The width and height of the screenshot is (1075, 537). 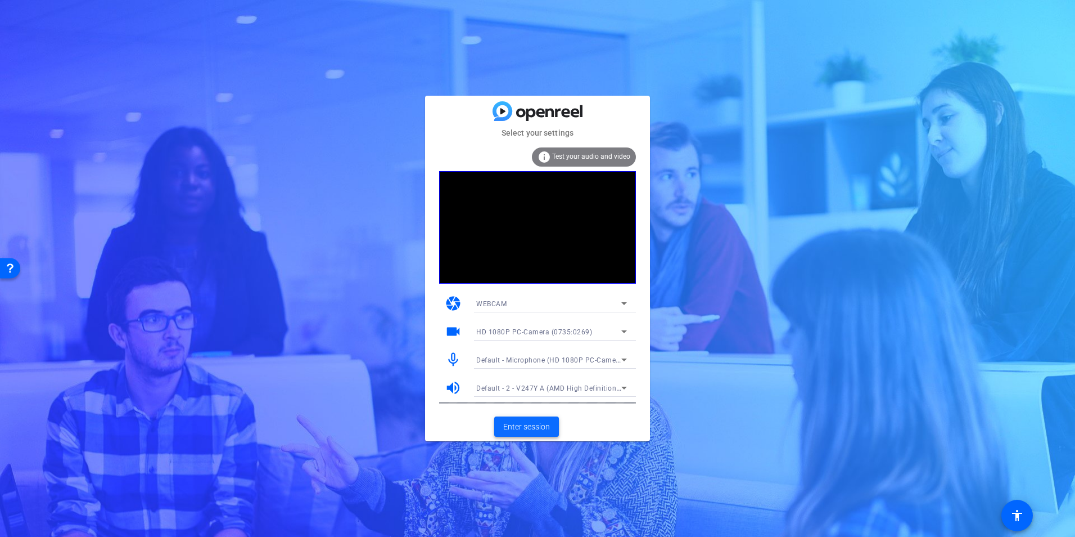 What do you see at coordinates (570, 387) in the screenshot?
I see `span: Default - 2 - V247Y A (AMD High Definition Audio Device)` at bounding box center [570, 387].